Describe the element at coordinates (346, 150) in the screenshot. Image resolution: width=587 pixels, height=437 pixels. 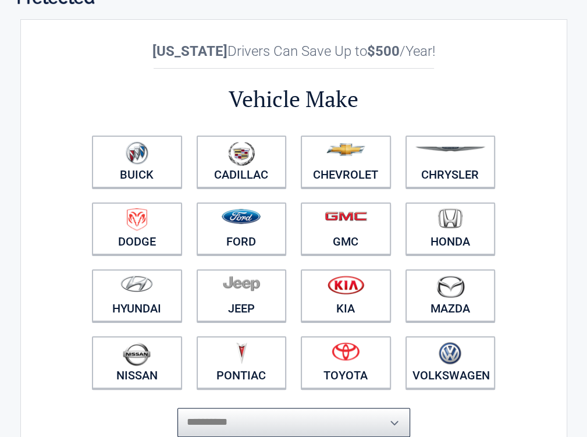
I see `img: chevrolet` at that location.